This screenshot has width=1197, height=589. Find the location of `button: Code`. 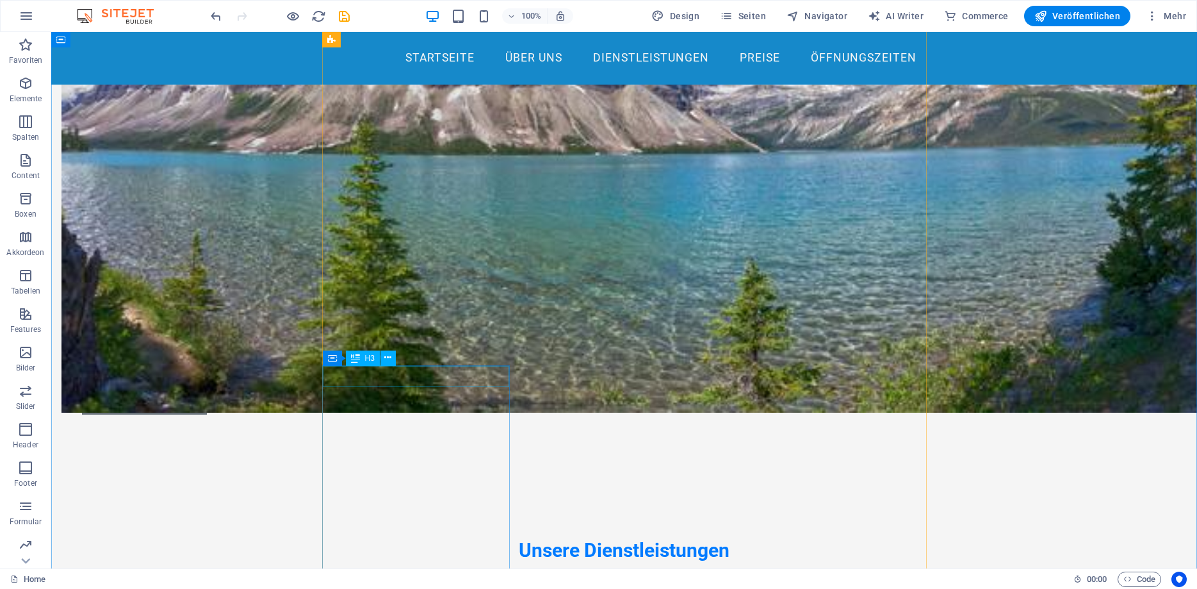

button: Code is located at coordinates (1139, 579).